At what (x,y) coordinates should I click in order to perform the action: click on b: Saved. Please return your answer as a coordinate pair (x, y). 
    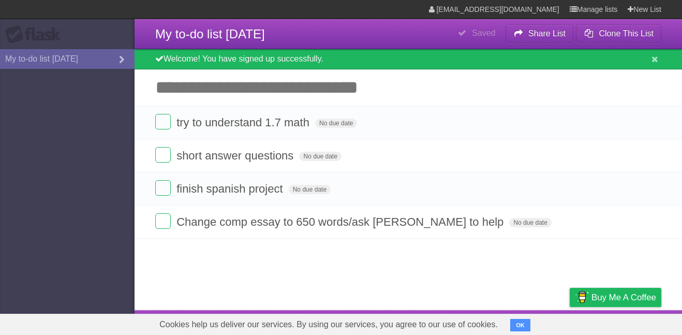
    Looking at the image, I should click on (483, 33).